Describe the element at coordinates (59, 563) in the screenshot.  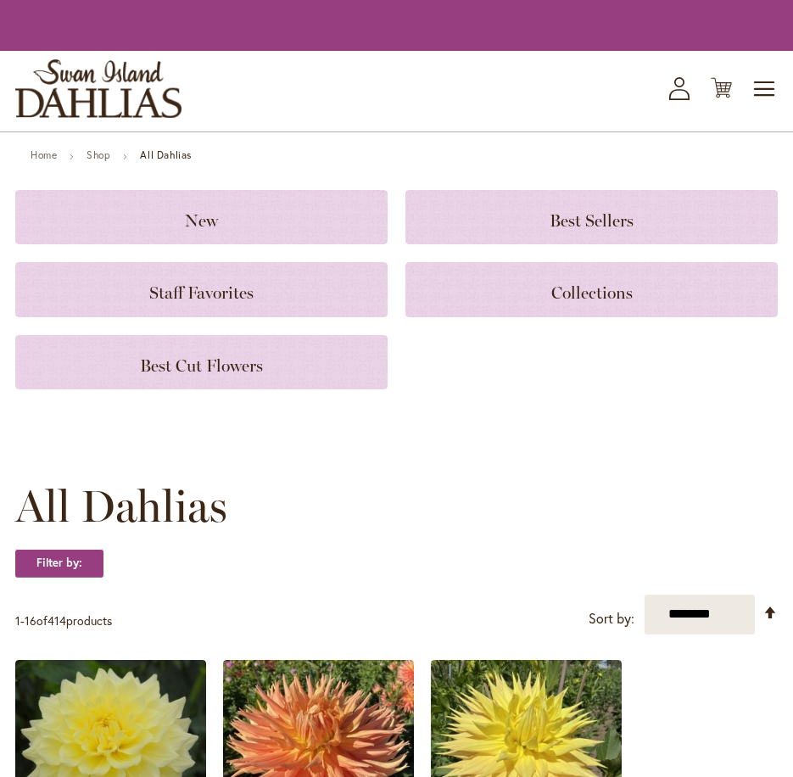
I see `strong: Filter by:` at that location.